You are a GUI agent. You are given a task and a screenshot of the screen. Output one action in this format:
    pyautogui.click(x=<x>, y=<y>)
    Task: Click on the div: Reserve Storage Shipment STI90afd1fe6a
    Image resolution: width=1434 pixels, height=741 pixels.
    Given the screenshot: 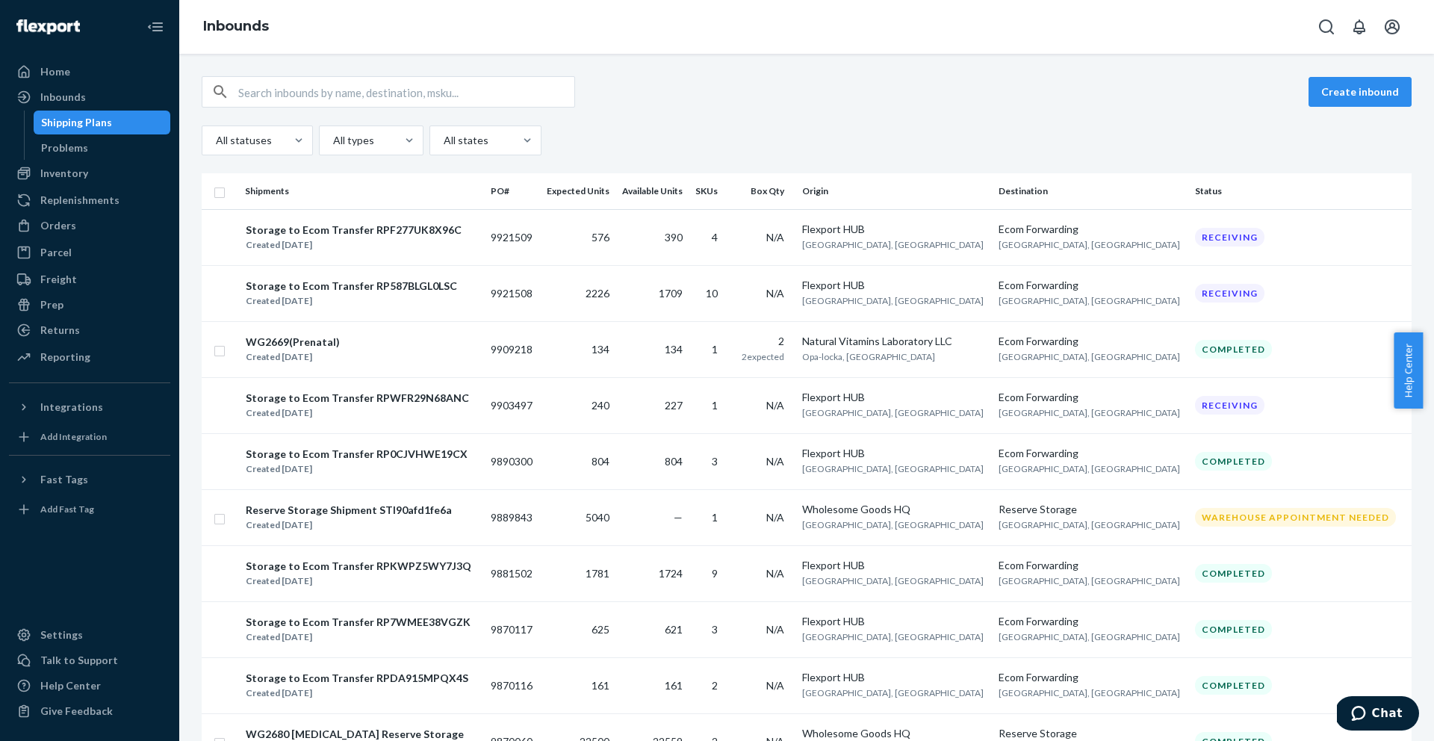 What is the action you would take?
    pyautogui.click(x=349, y=510)
    